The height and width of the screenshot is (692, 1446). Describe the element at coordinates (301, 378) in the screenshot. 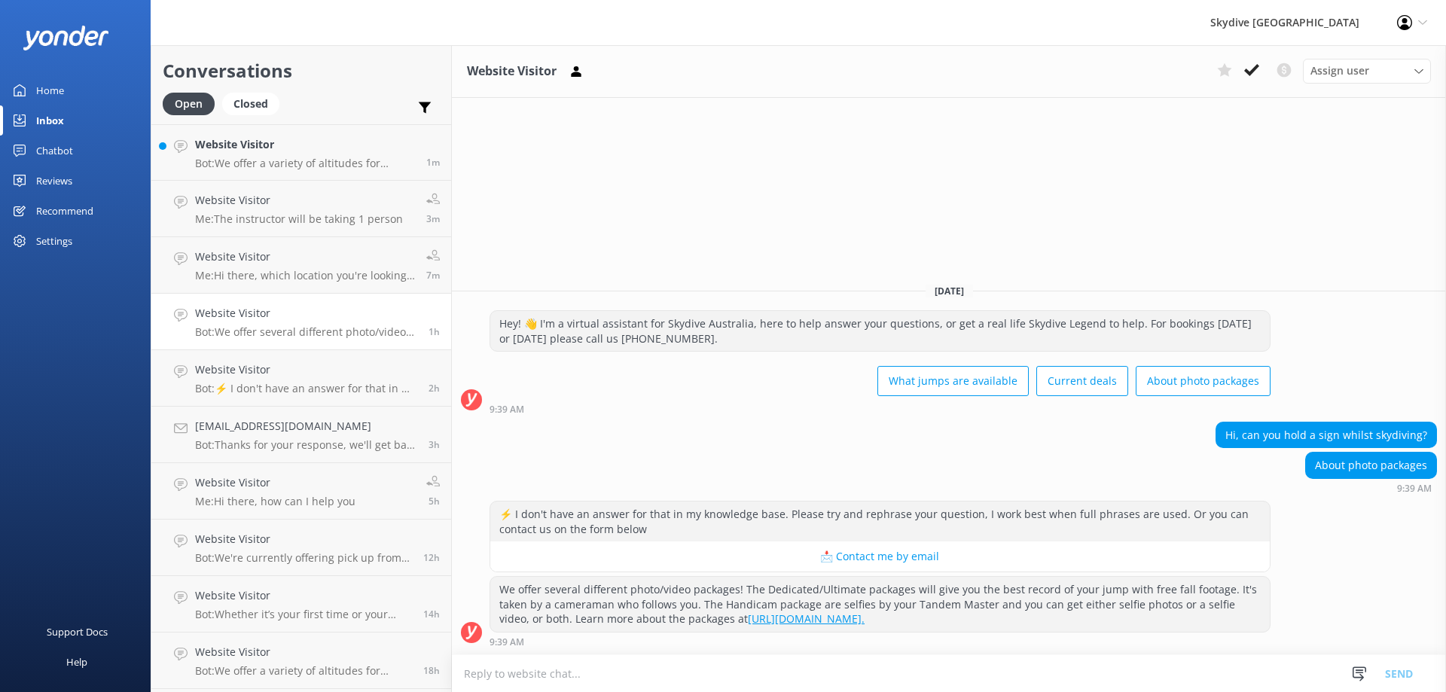

I see `a: Website VisitorBot:⚡ I don't have an answer for that in my knowledge base. Please try and rephras...` at that location.